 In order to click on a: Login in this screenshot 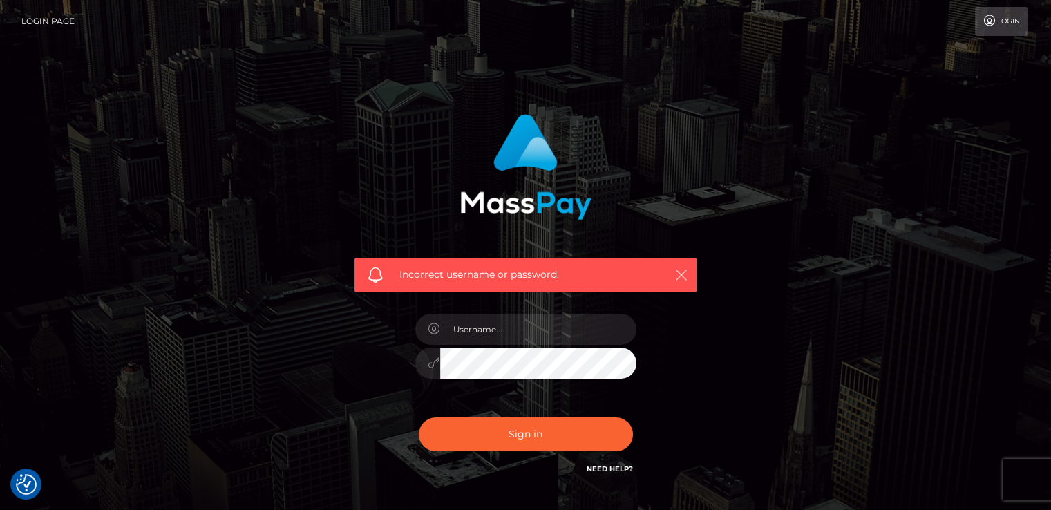, I will do `click(1001, 21)`.